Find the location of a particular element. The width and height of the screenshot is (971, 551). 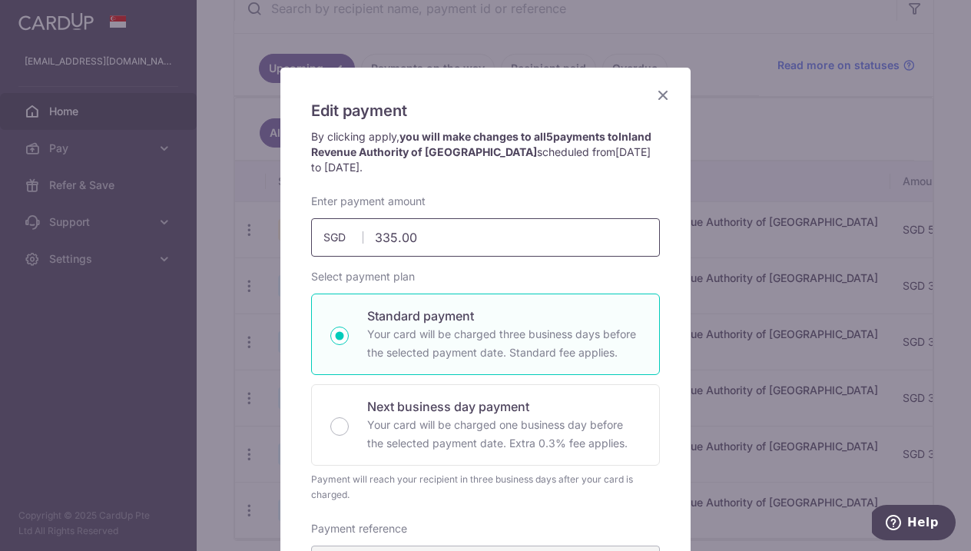

p: Standard payment is located at coordinates (504, 316).